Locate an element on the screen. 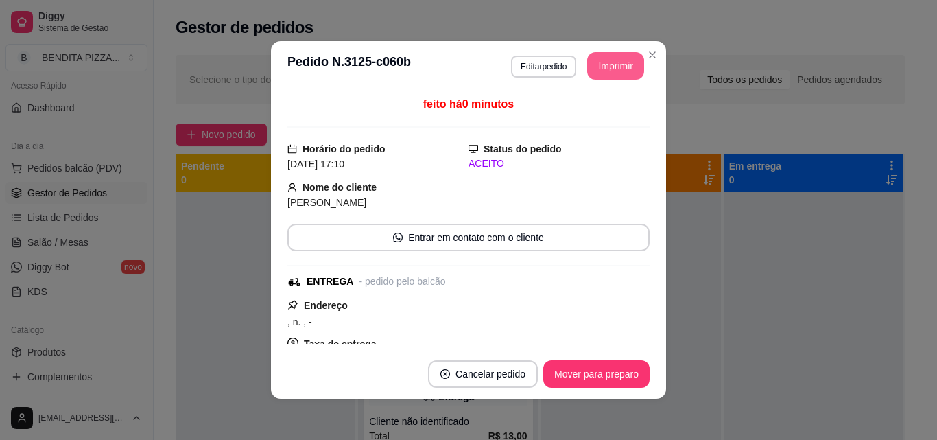 The width and height of the screenshot is (937, 440). div: - pedido pelo balcão is located at coordinates (402, 281).